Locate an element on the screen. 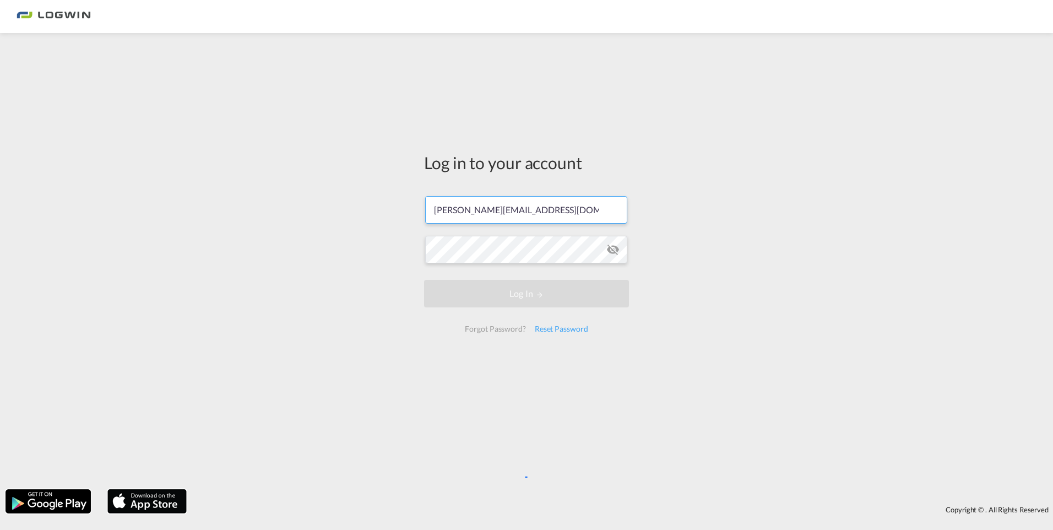 This screenshot has height=530, width=1053. div: Forgot Password? is located at coordinates (495, 329).